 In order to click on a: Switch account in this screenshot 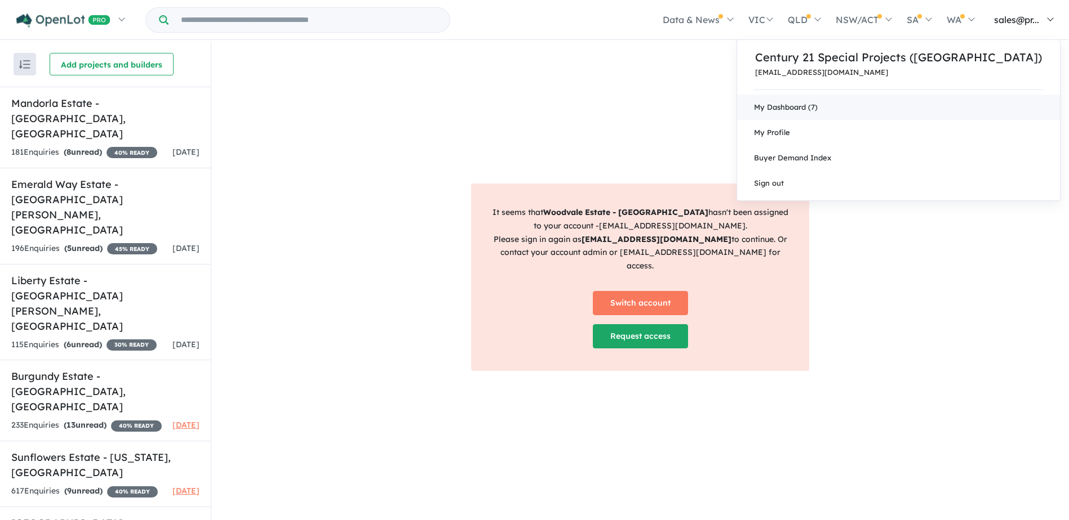, I will do `click(640, 303)`.